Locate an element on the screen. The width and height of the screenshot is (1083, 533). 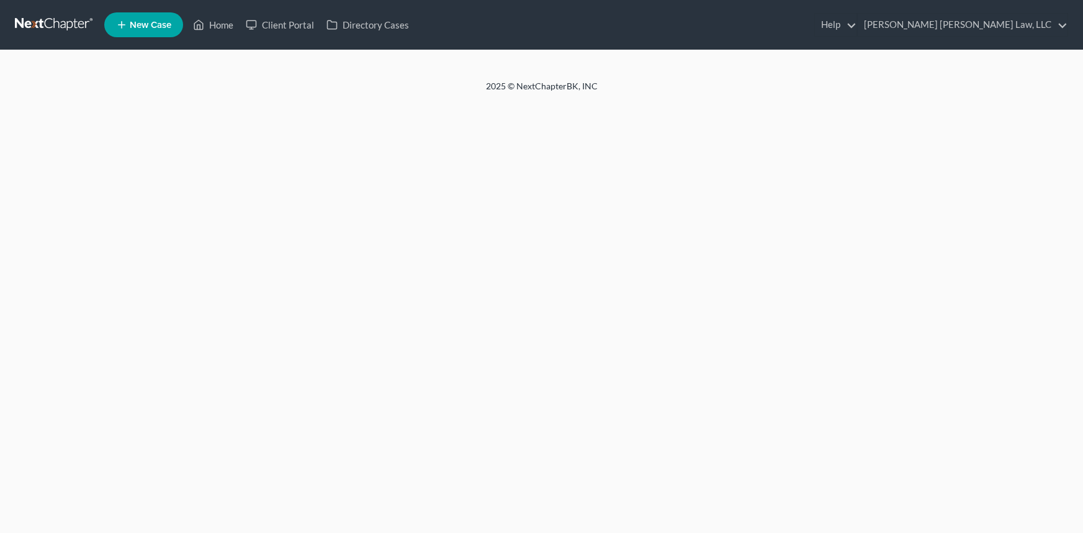
new-legal-case-button: New Case is located at coordinates (143, 25).